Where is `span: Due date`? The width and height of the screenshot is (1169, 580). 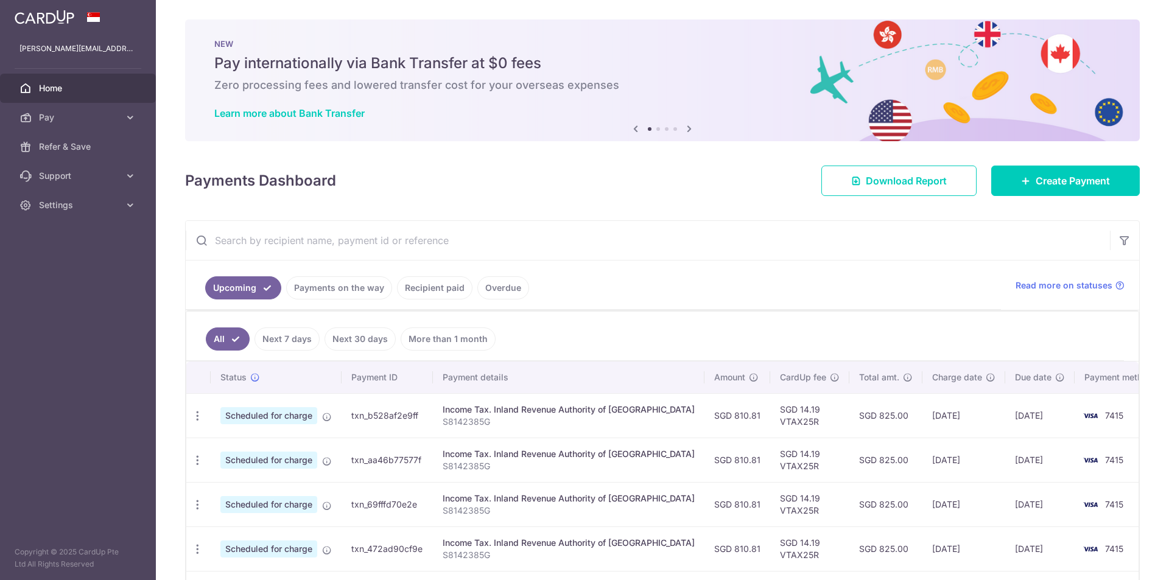 span: Due date is located at coordinates (1033, 377).